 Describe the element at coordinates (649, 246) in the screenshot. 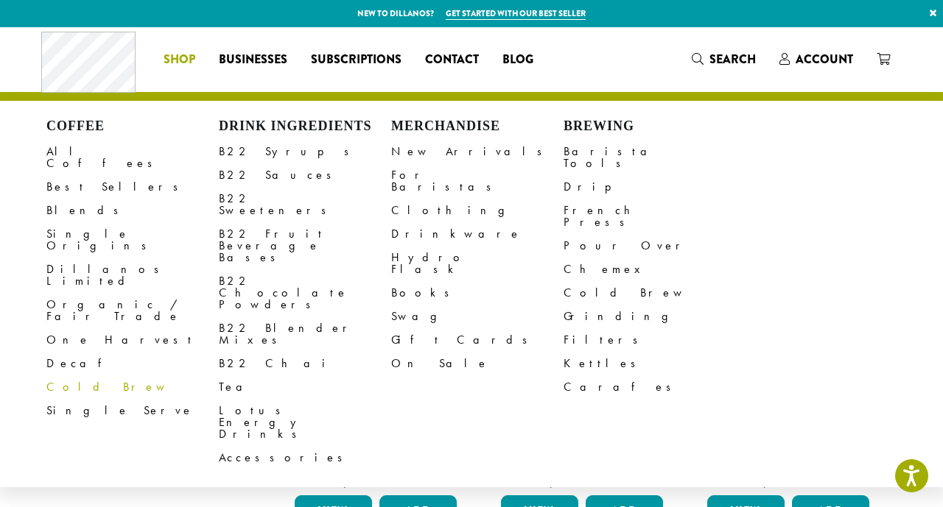

I see `a: Pour Over` at that location.